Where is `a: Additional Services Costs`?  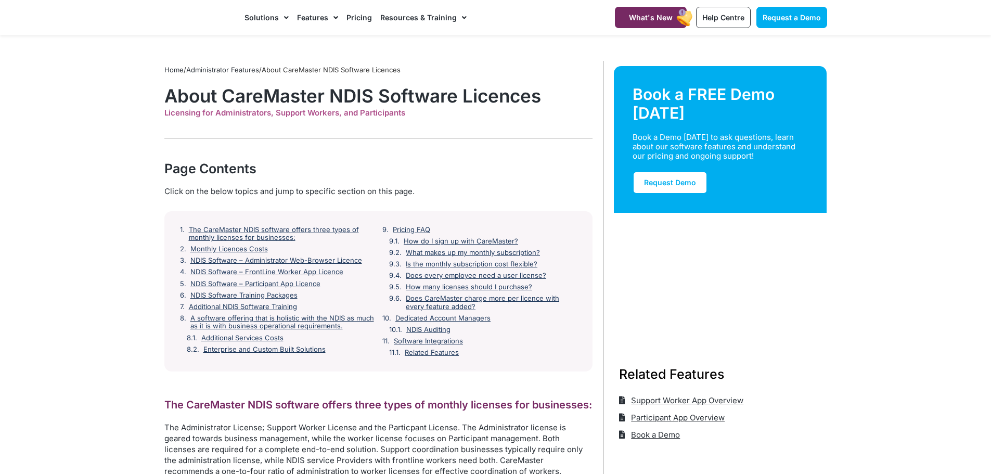 a: Additional Services Costs is located at coordinates (242, 338).